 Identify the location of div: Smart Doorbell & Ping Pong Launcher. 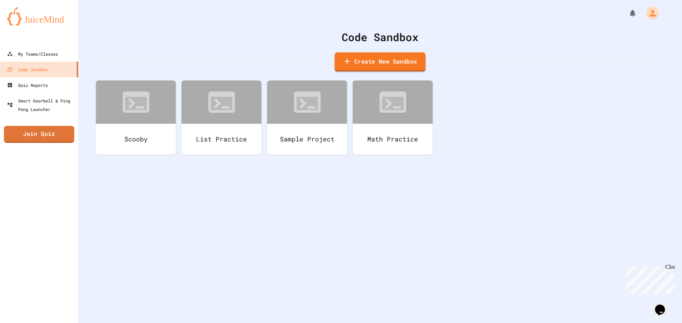
(41, 105).